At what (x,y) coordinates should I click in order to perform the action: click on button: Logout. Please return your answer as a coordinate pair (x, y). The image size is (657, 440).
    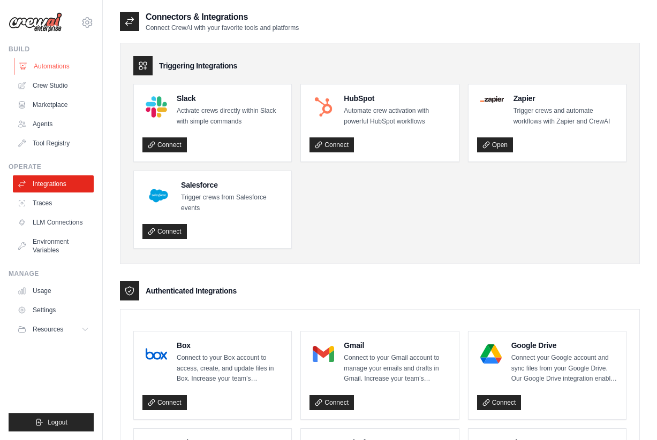
    Looking at the image, I should click on (51, 423).